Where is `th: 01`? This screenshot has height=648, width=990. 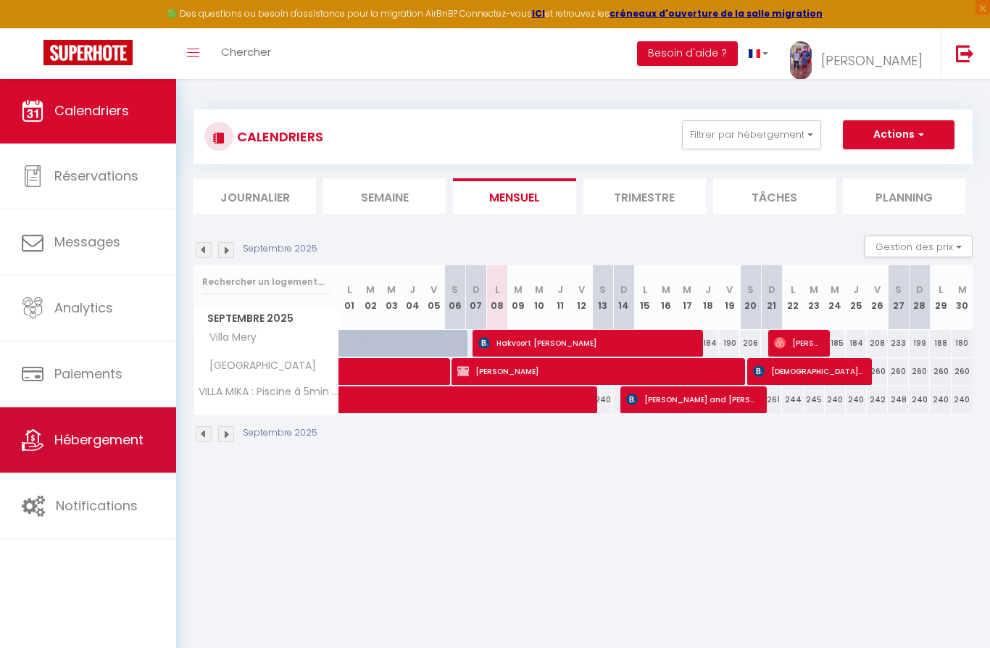 th: 01 is located at coordinates (349, 297).